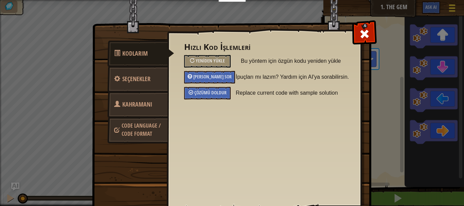 The height and width of the screenshot is (206, 464). I want to click on h3: Hızlı Kod İşlemleri, so click(264, 47).